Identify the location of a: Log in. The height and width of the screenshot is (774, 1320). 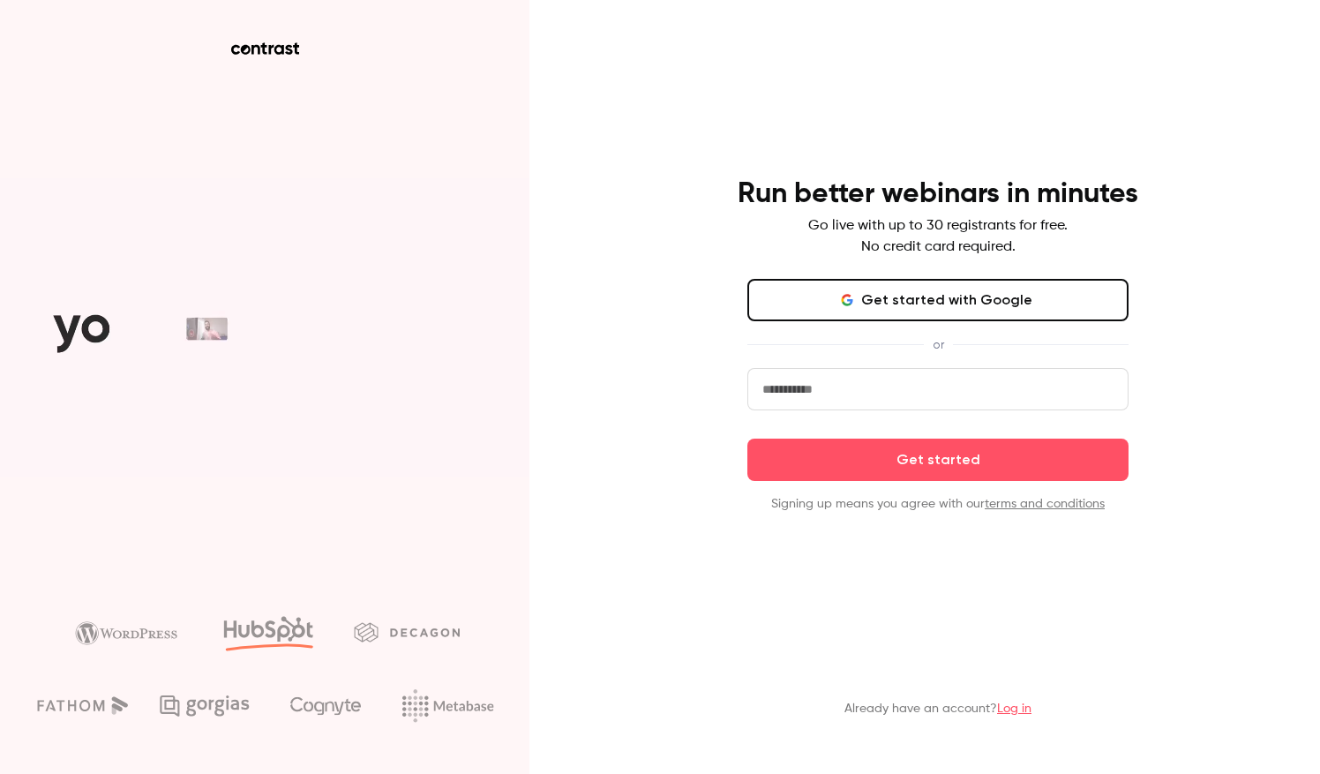
(1014, 709).